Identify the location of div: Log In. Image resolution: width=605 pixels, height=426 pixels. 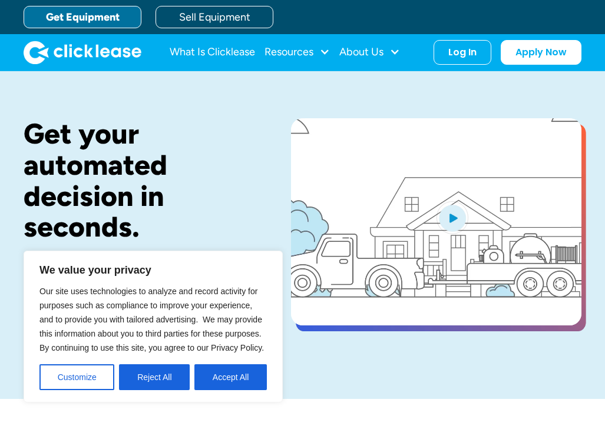
(462, 52).